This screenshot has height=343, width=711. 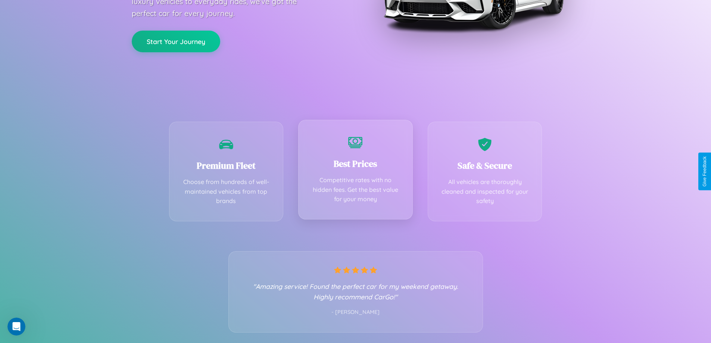 What do you see at coordinates (485, 165) in the screenshot?
I see `h3: Safe & Secure` at bounding box center [485, 165].